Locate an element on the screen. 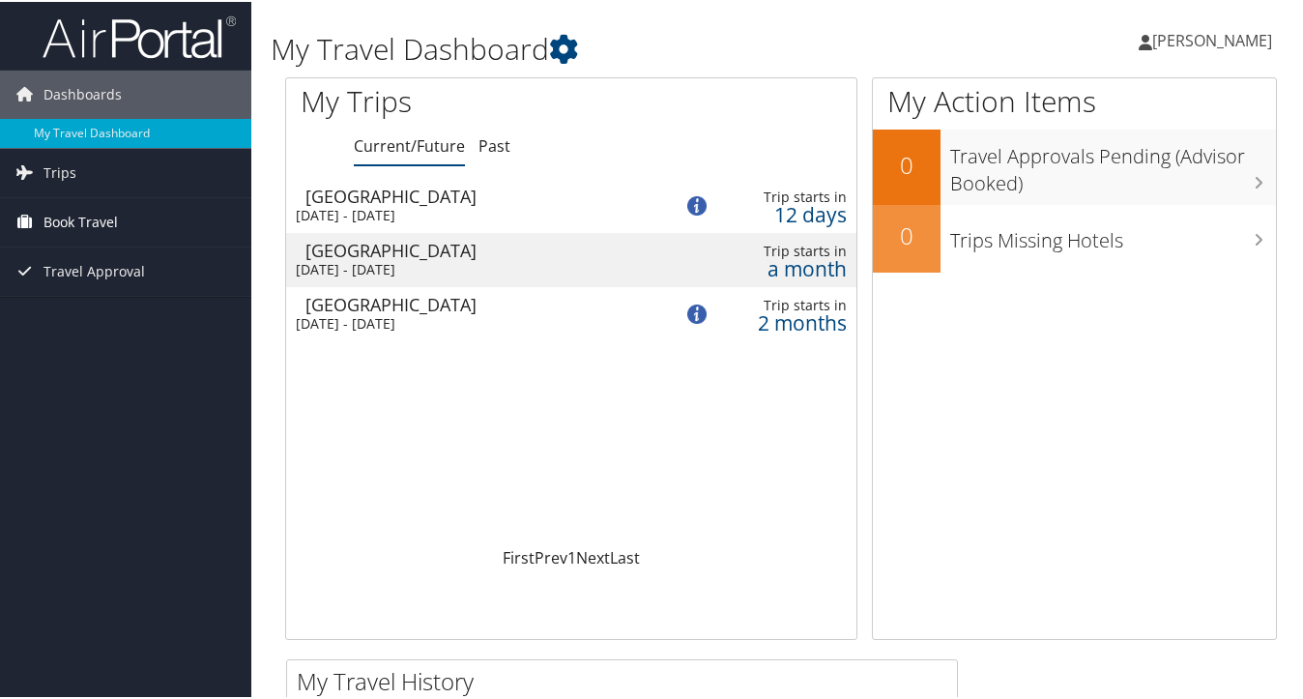  img: airportal-logo.png is located at coordinates (139, 35).